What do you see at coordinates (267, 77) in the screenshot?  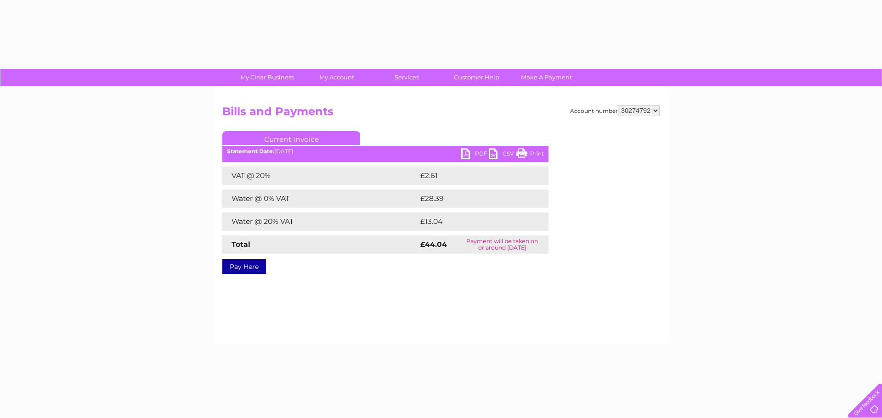 I see `a: My Clear Business` at bounding box center [267, 77].